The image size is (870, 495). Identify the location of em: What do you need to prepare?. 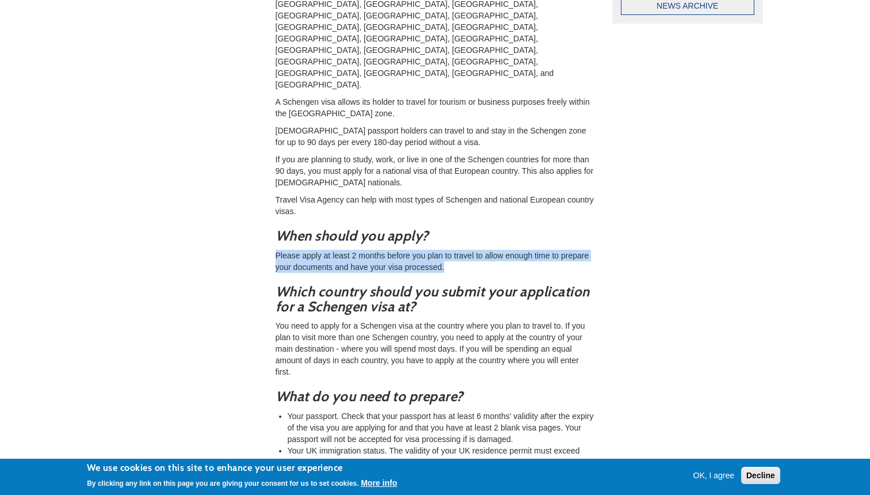
(369, 396).